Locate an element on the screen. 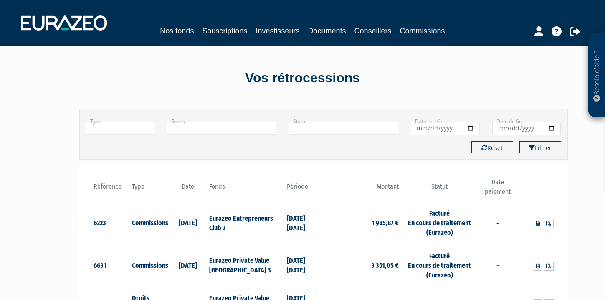  td: Eurazeo Entrepreneurs Club 2 is located at coordinates (246, 223).